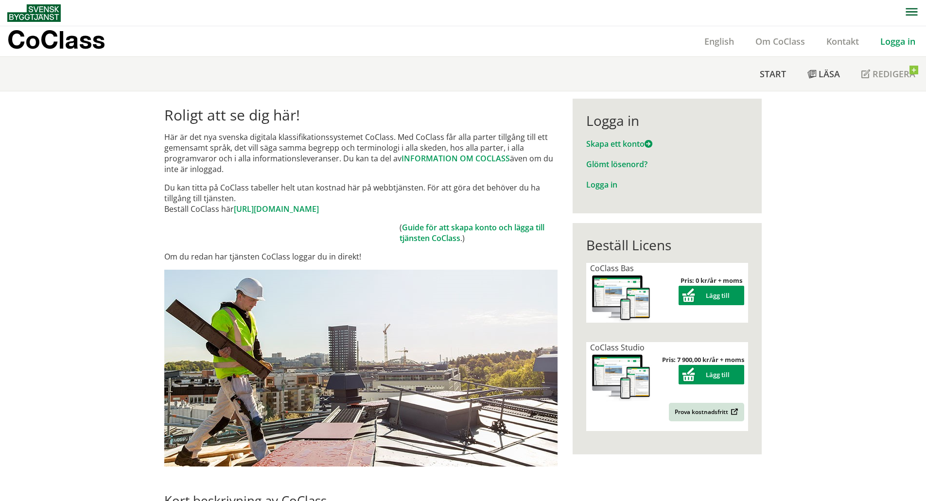 The image size is (926, 501). Describe the element at coordinates (719, 41) in the screenshot. I see `a: English` at that location.